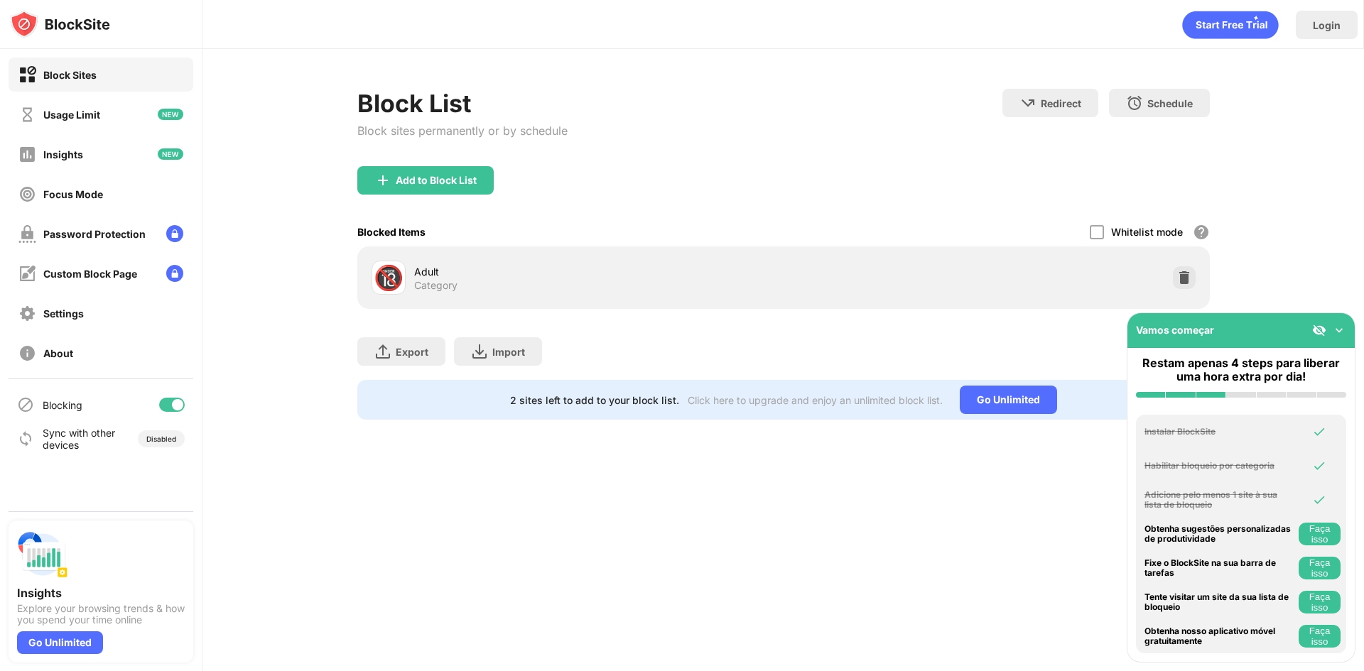 Image resolution: width=1364 pixels, height=671 pixels. I want to click on img: blocking-icon.svg, so click(26, 405).